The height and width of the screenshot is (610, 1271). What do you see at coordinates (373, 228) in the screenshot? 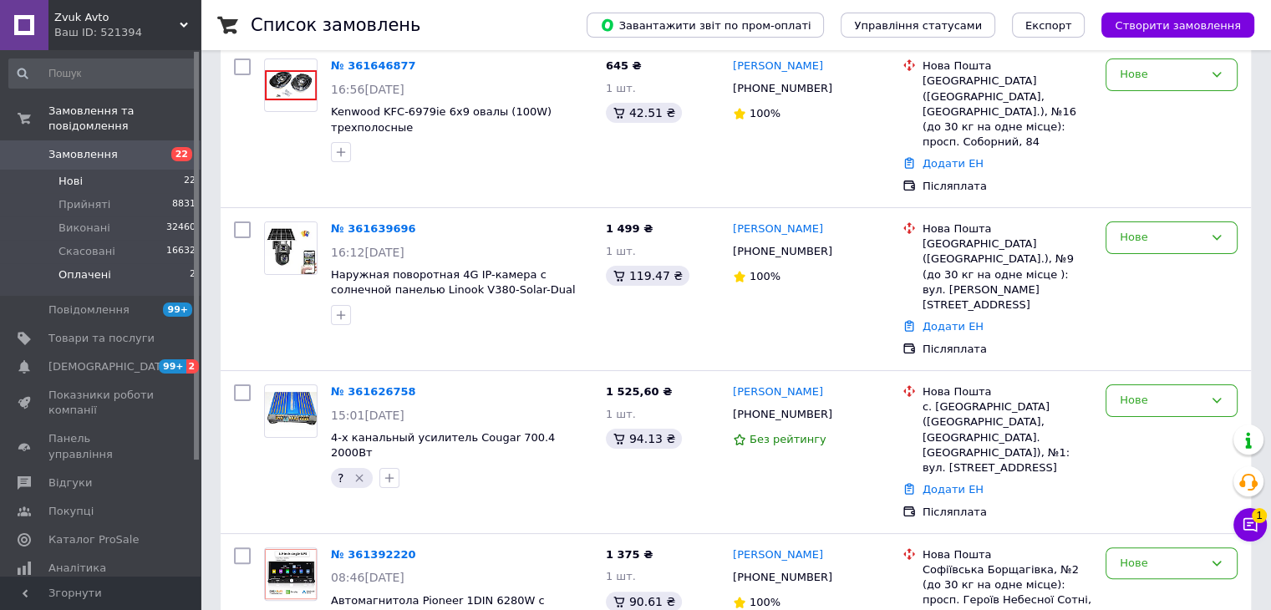
I see `a: № 361639696` at bounding box center [373, 228].